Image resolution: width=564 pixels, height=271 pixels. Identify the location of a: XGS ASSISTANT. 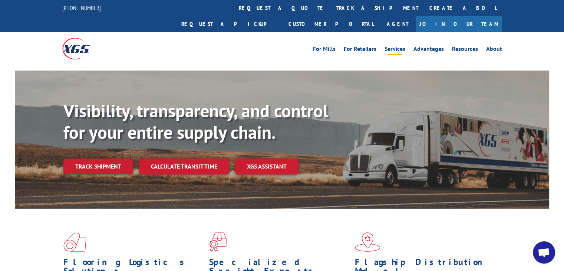
(266, 166).